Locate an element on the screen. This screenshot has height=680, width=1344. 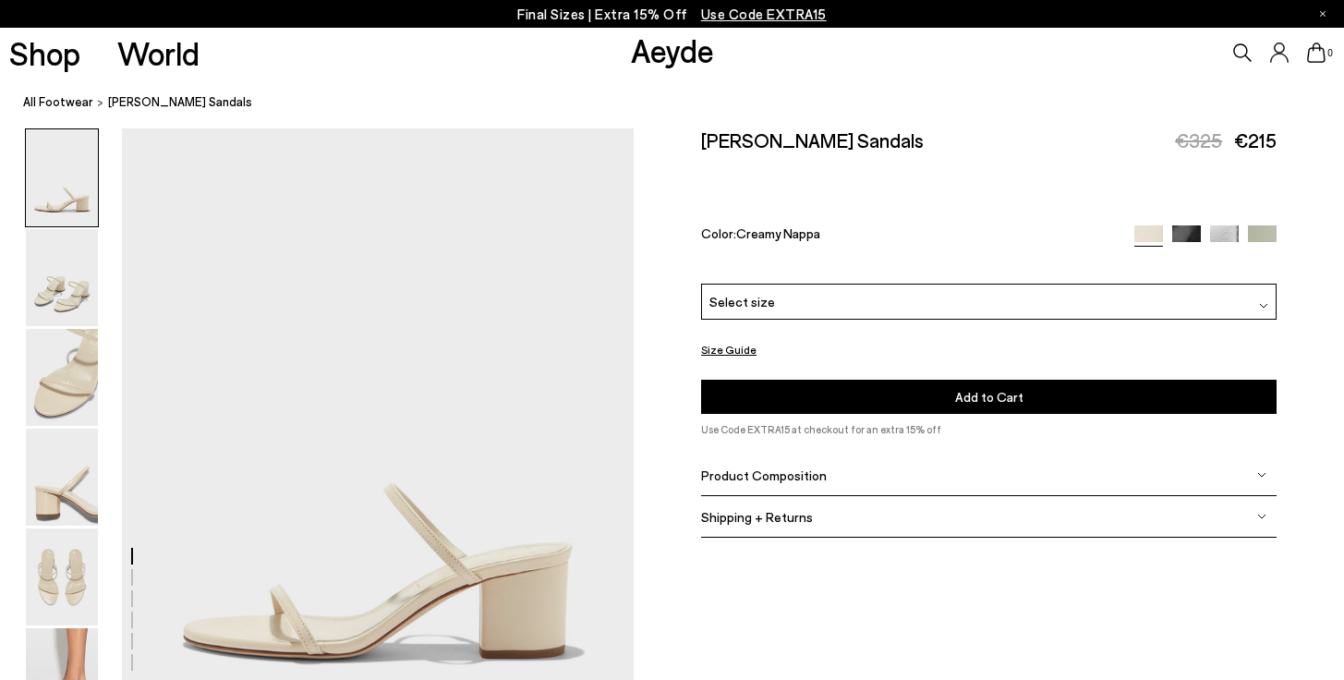
span: Shipping + Returns is located at coordinates (756, 516).